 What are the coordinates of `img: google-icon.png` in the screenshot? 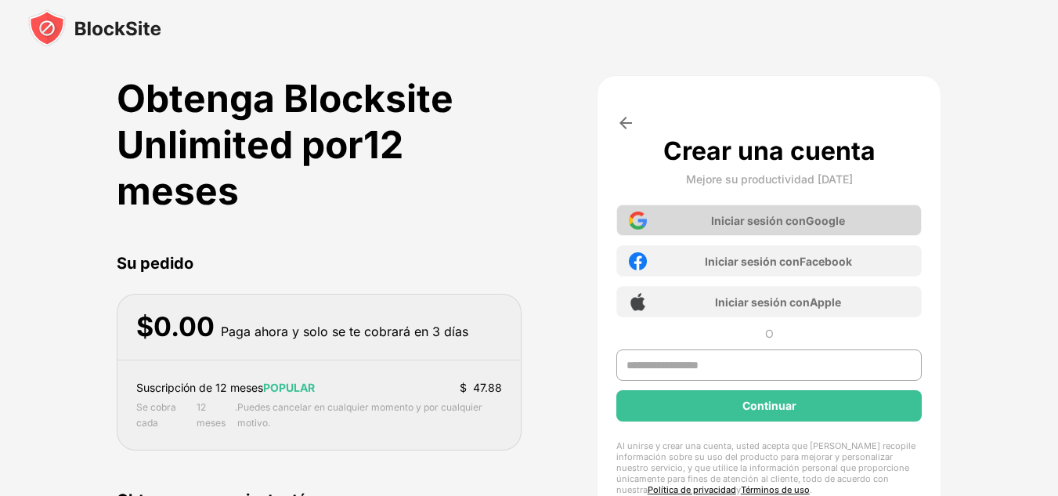 It's located at (637, 220).